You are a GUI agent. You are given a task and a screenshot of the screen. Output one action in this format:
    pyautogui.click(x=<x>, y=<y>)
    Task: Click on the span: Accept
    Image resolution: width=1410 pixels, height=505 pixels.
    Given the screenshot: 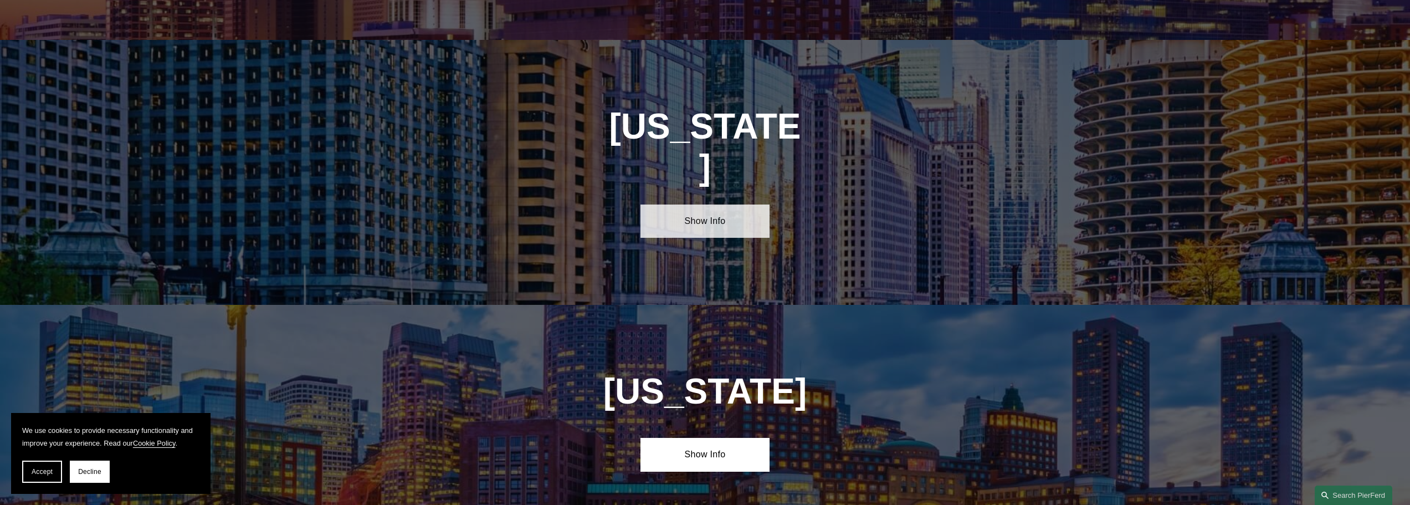 What is the action you would take?
    pyautogui.click(x=42, y=472)
    